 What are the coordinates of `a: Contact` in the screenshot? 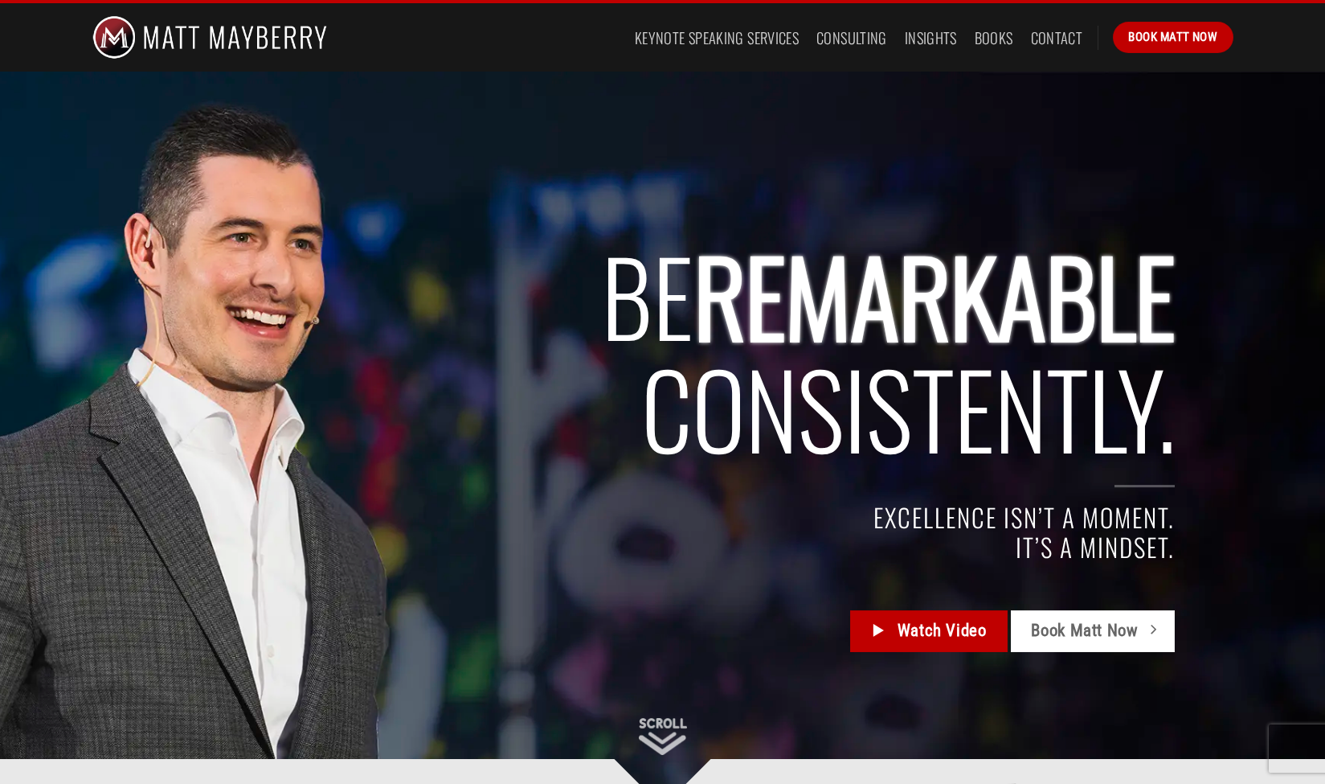 It's located at (1057, 38).